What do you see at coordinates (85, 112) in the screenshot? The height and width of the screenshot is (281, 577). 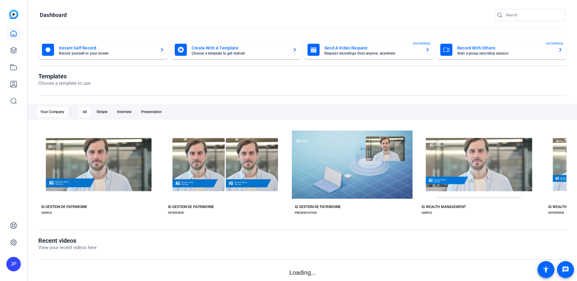 I see `div: All` at bounding box center [85, 112].